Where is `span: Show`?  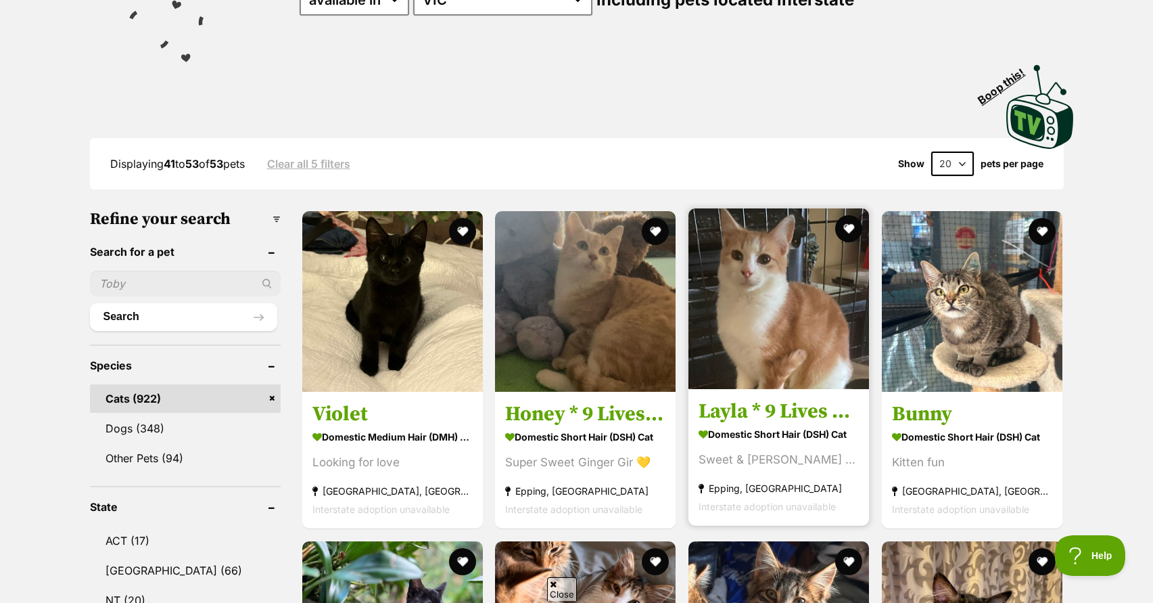 span: Show is located at coordinates (911, 164).